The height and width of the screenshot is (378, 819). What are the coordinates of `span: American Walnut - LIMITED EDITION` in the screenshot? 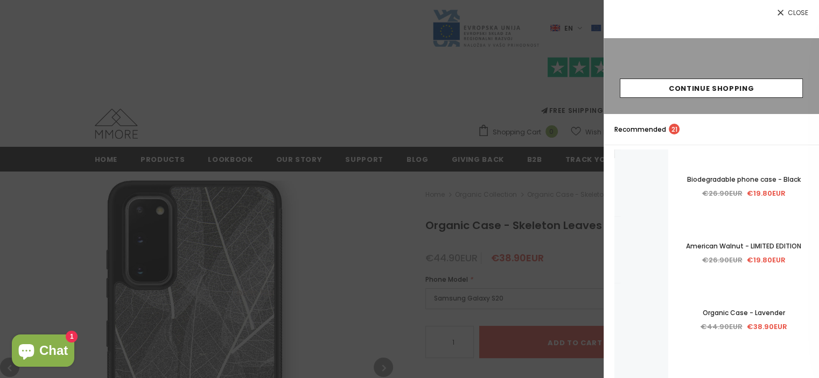 It's located at (743, 246).